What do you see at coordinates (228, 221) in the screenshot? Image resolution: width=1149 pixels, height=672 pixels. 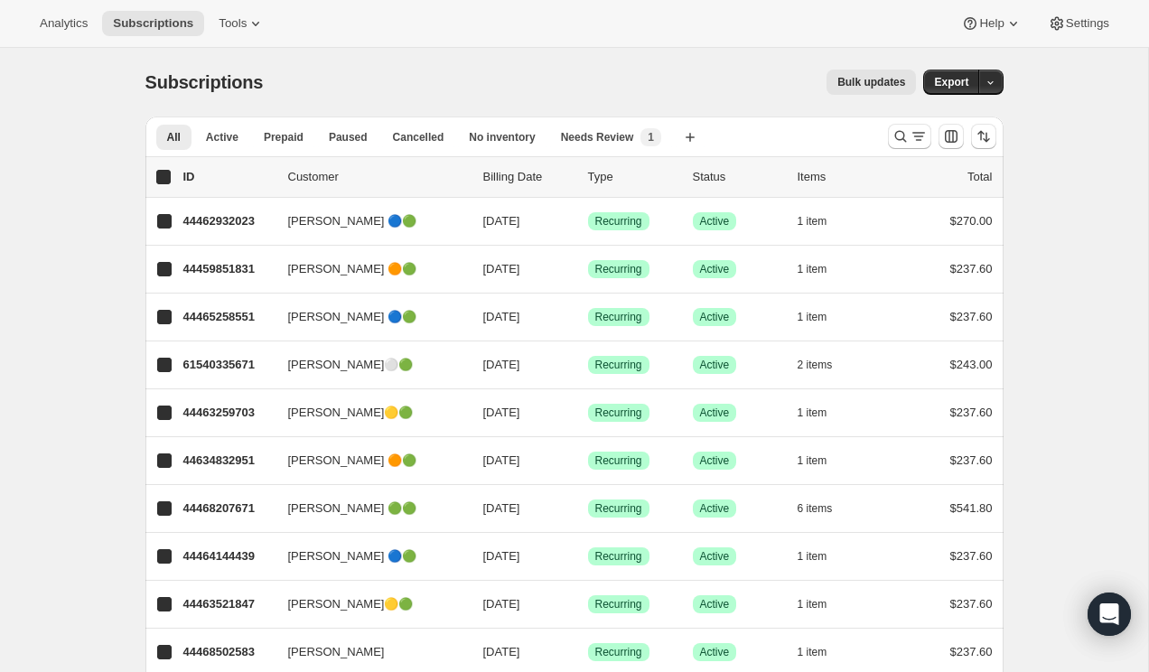 I see `p: 44462932023` at bounding box center [228, 221].